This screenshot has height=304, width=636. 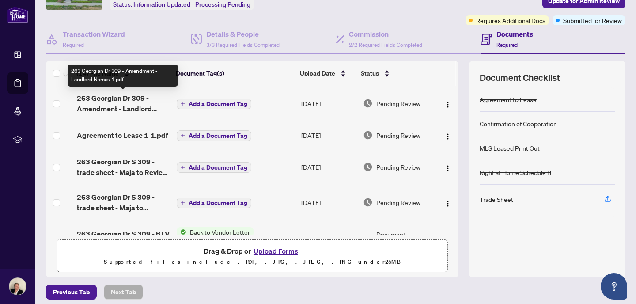 I want to click on span: Drag & Drop orUpload FormsSupported files include .PDF, .JPG, .JPEG, .PNG under25MB, so click(x=252, y=256).